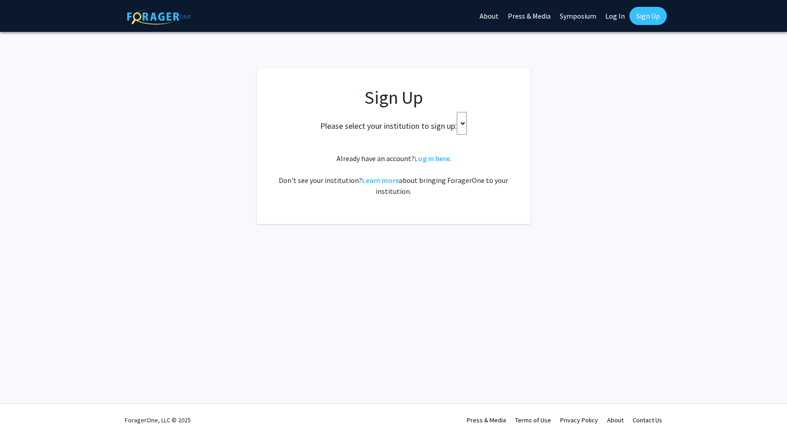 The image size is (787, 436). What do you see at coordinates (647, 420) in the screenshot?
I see `a: Contact Us` at bounding box center [647, 420].